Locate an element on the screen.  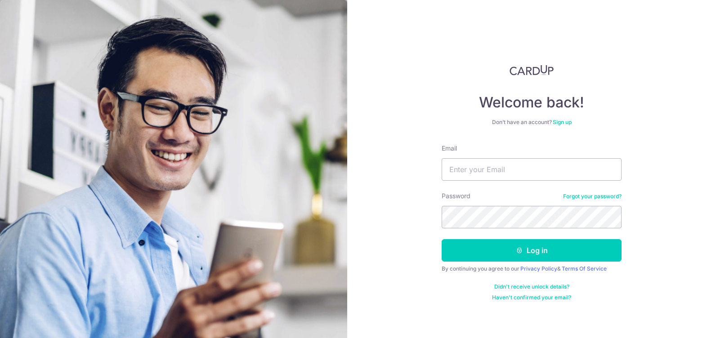
a: Terms Of Service is located at coordinates (584, 268).